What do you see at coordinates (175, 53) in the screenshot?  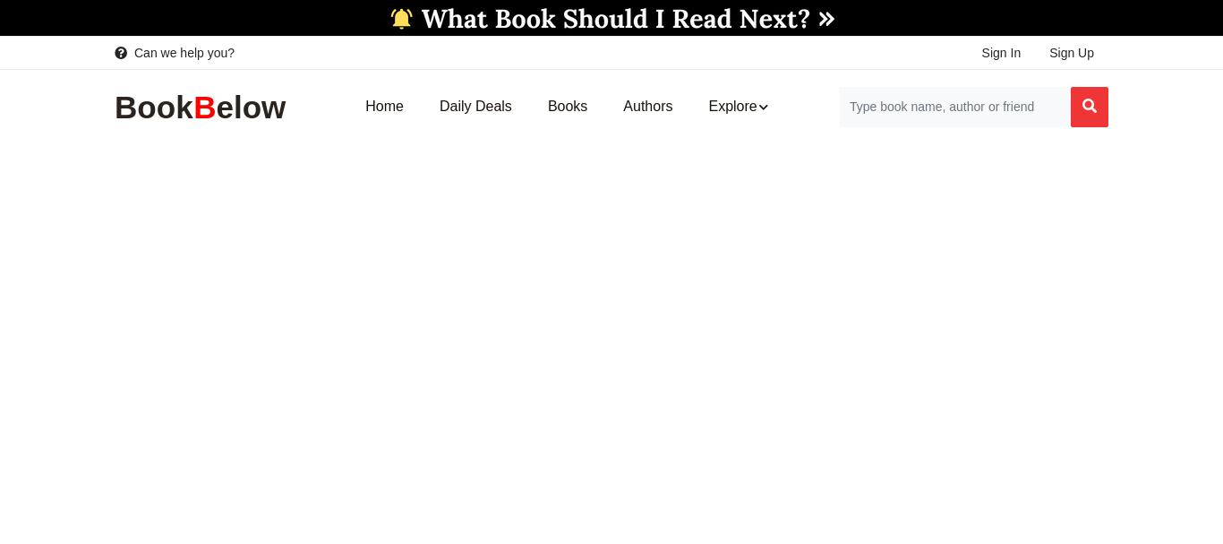 I see `a: Can we help you?` at bounding box center [175, 53].